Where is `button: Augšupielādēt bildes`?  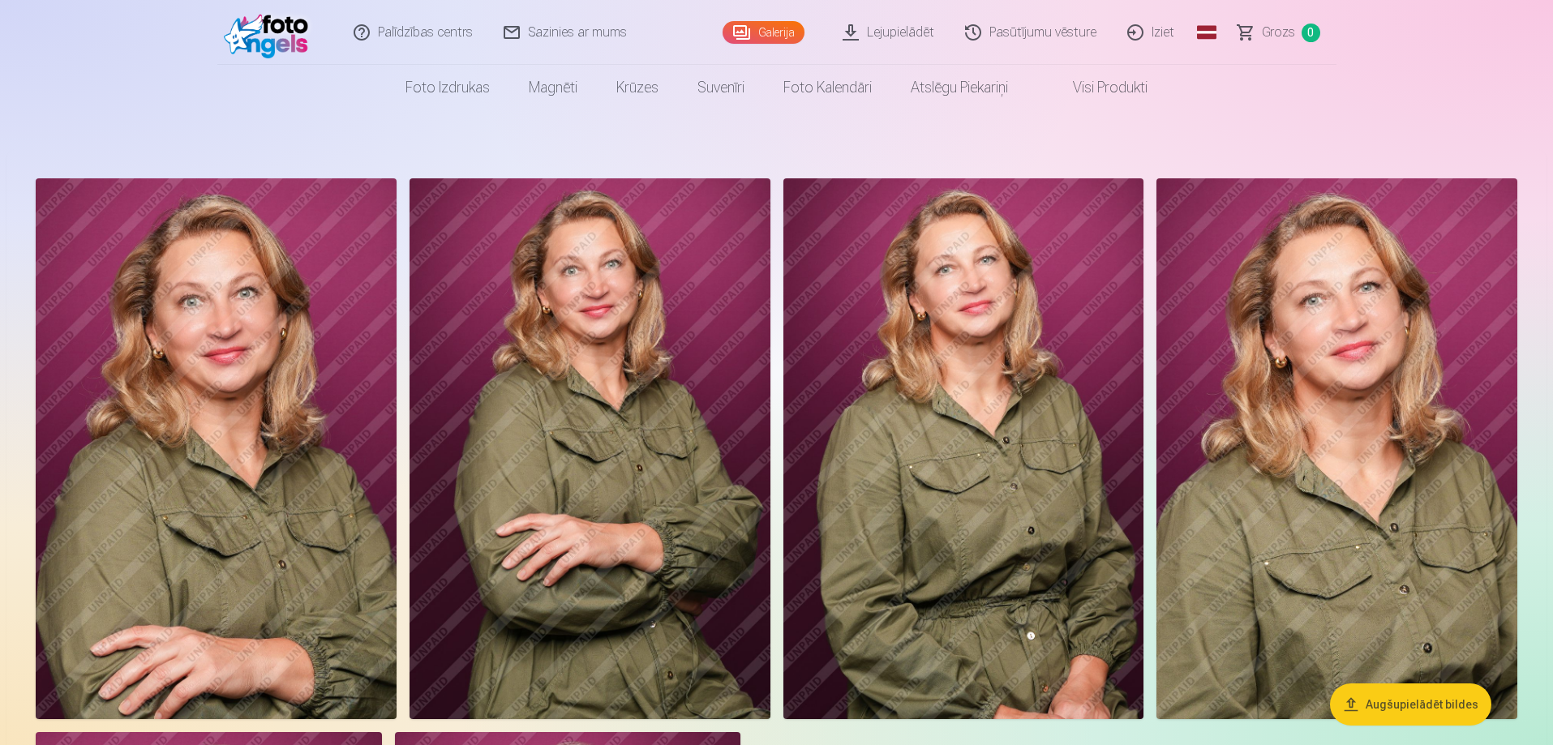 button: Augšupielādēt bildes is located at coordinates (1410, 705).